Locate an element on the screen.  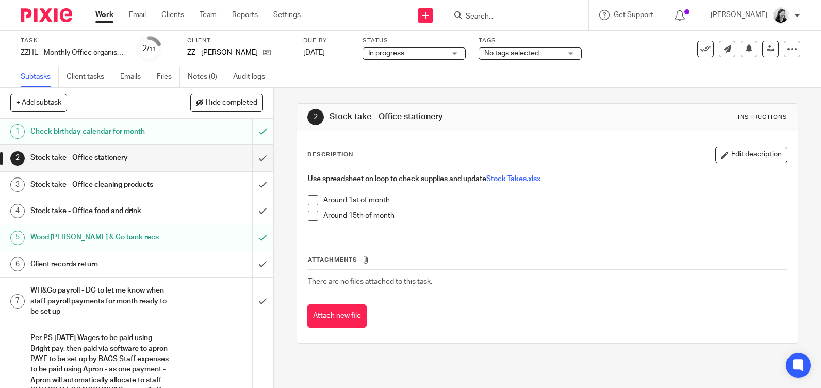
a: Audit logs is located at coordinates (253, 77).